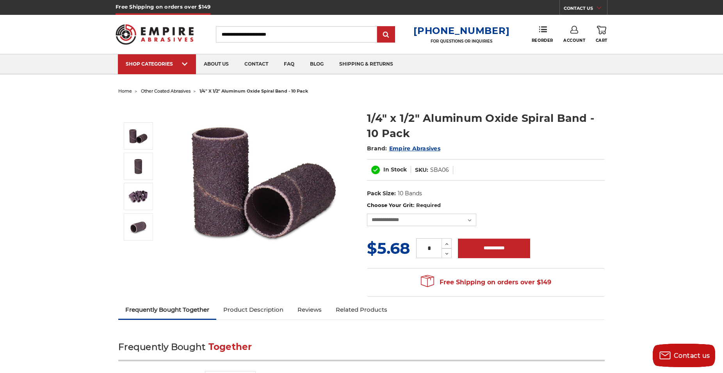 The height and width of the screenshot is (373, 723). I want to click on dd: SBA06, so click(440, 170).